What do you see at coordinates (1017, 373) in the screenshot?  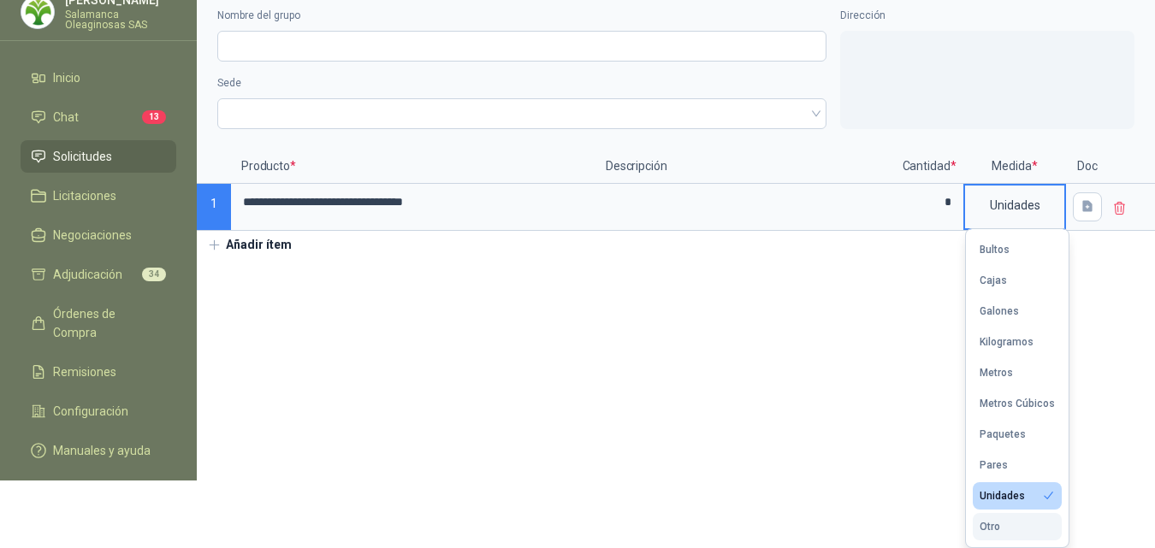 I see `button: Metros` at bounding box center [1017, 373].